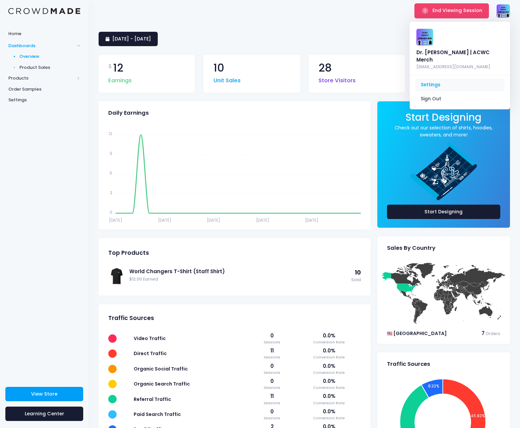 The width and height of the screenshot is (520, 428). Describe the element at coordinates (493, 333) in the screenshot. I see `span: Orders` at that location.